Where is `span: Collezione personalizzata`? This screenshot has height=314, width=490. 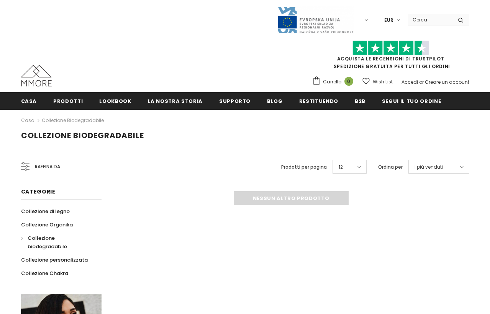
span: Collezione personalizzata is located at coordinates (54, 260).